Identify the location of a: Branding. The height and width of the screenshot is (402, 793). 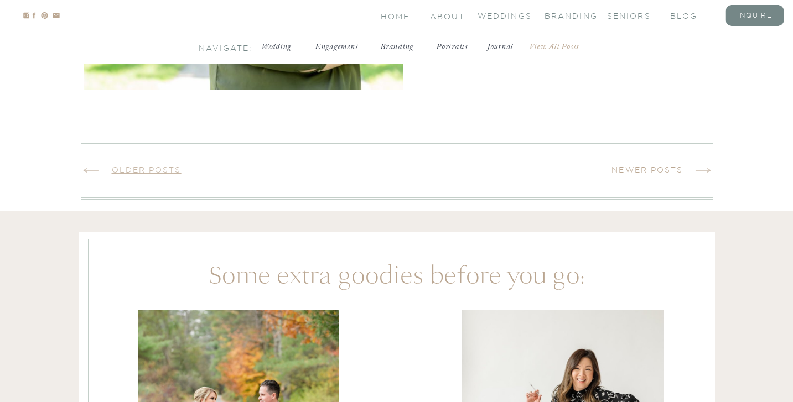
(397, 47).